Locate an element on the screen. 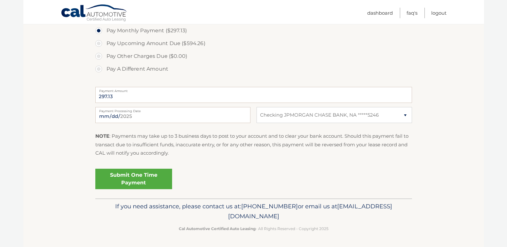  label: Pay Other Charges Due ($0.00) is located at coordinates (254, 56).